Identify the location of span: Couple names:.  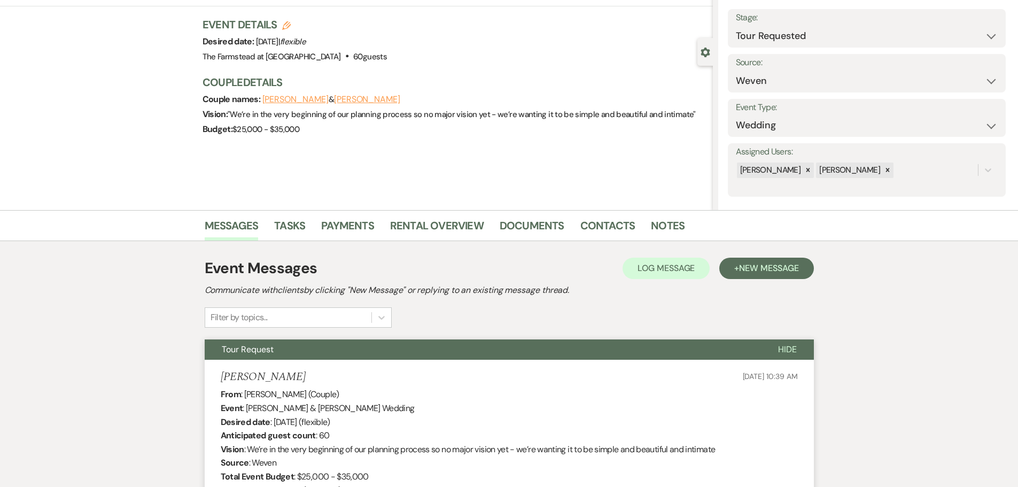
(232, 99).